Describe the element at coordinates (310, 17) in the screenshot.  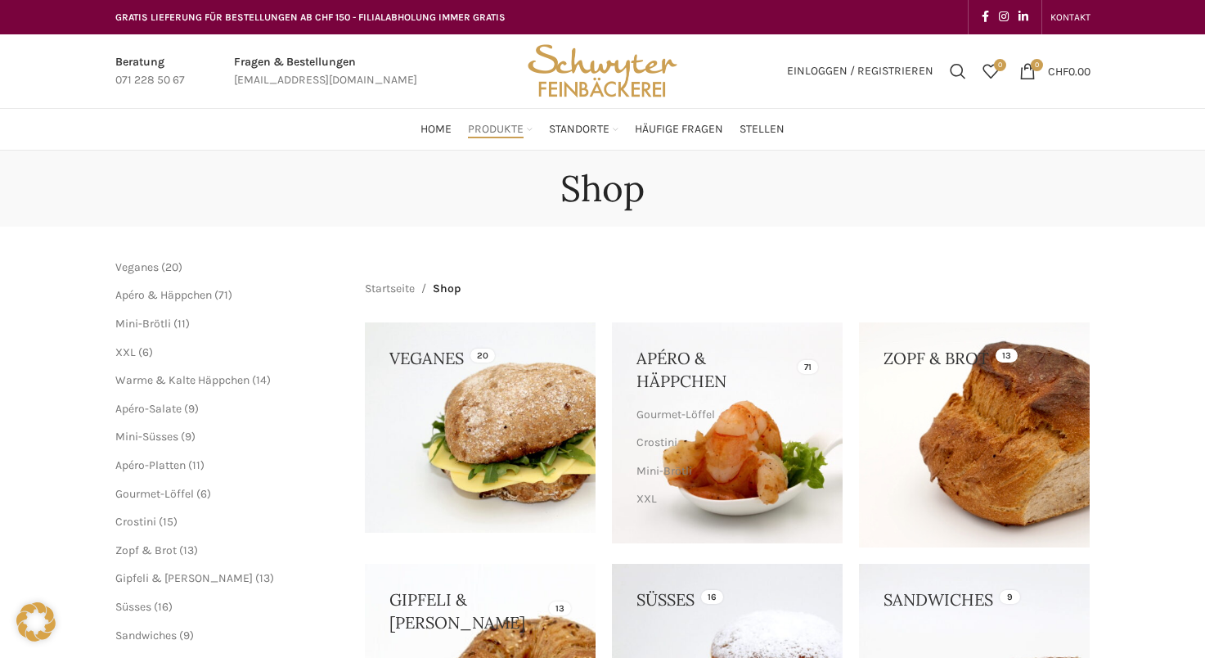
I see `span: GRATIS LIEFERUNG FÜR BESTELLUNGEN AB CHF 150 - FILIALABHOLUNG IMMER GRATIS` at that location.